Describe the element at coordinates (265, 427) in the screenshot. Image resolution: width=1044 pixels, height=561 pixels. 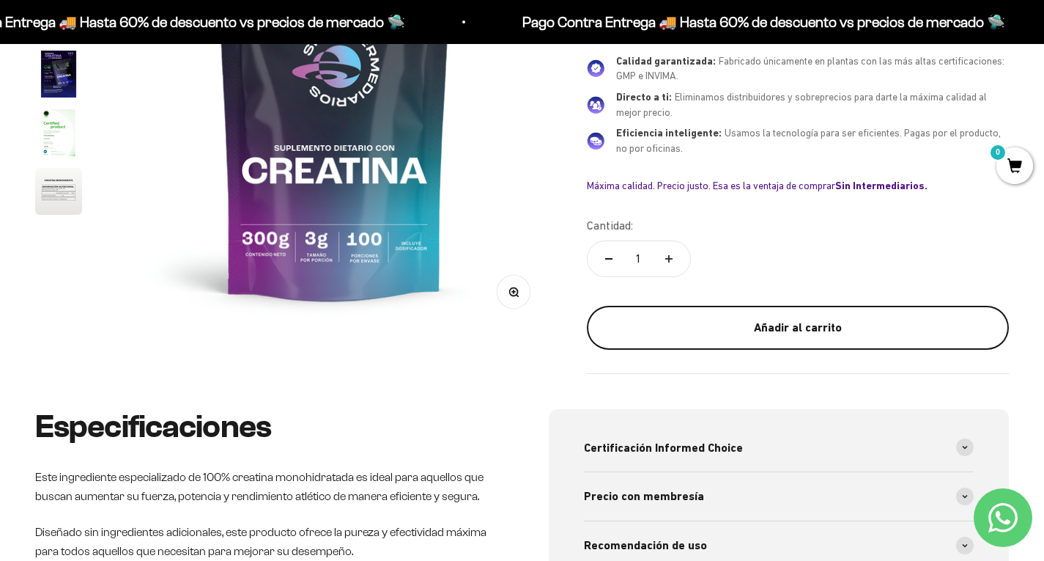
I see `h2: Especificaciones` at that location.